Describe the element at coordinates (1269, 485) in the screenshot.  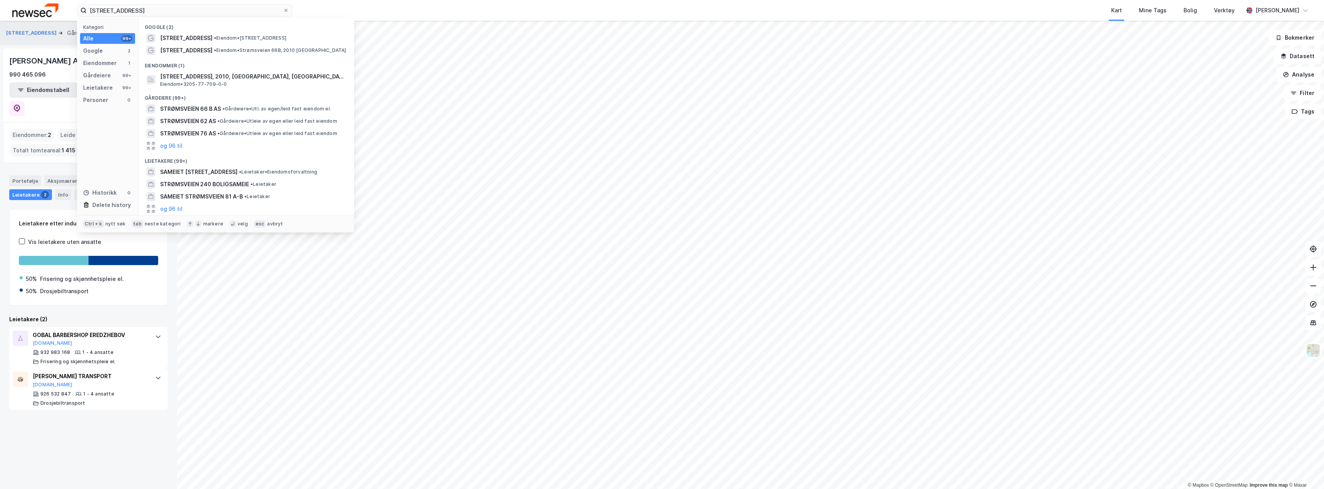
I see `a: Improve this map` at that location.